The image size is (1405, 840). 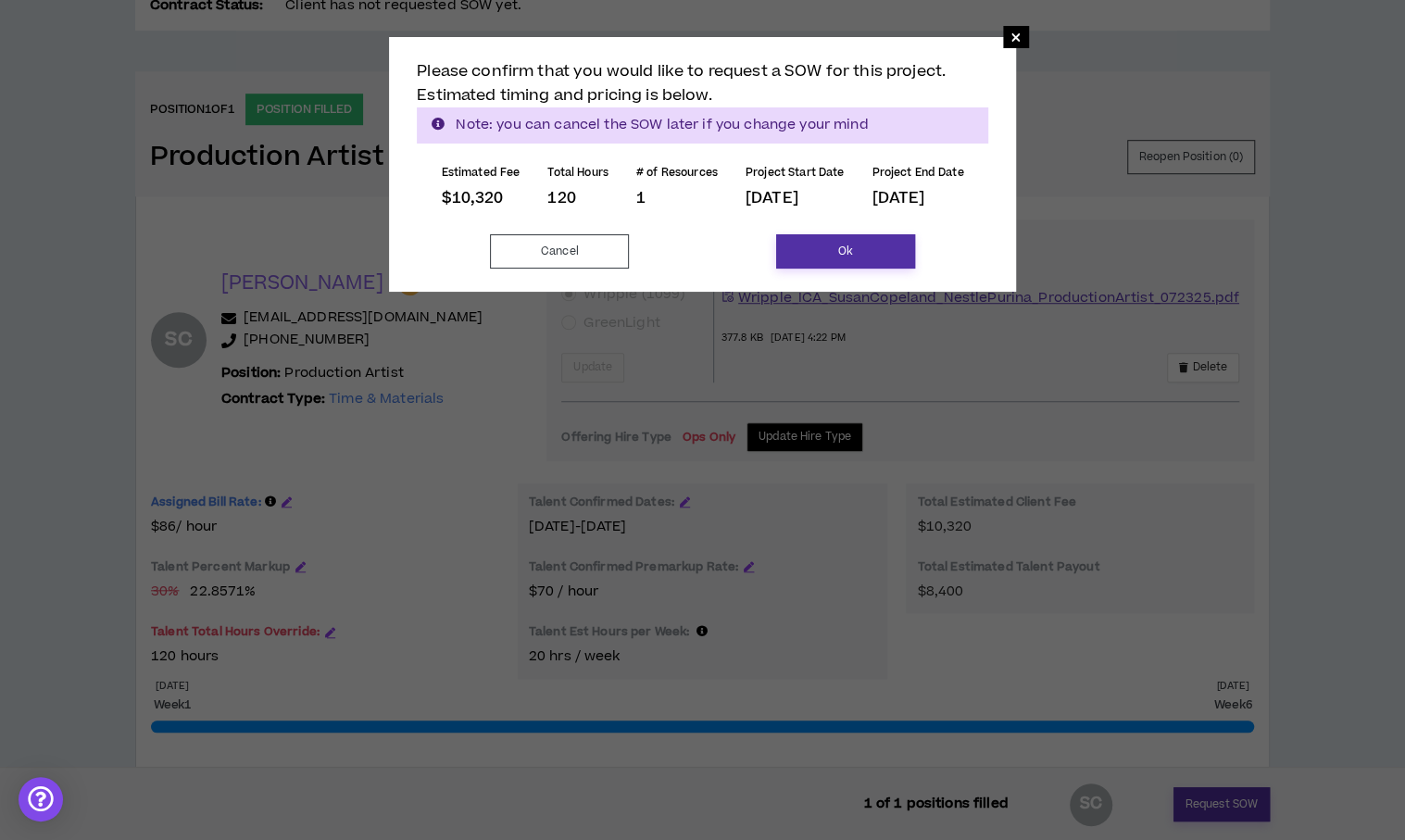 I want to click on p: # of Resources, so click(x=677, y=173).